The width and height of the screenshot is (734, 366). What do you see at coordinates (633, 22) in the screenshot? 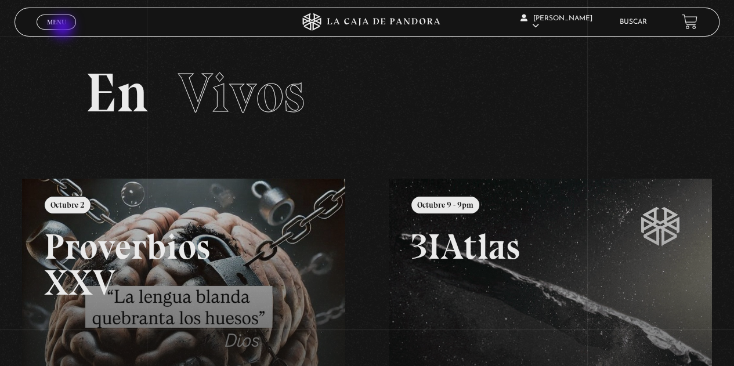
I see `a: Buscar` at bounding box center [633, 22].